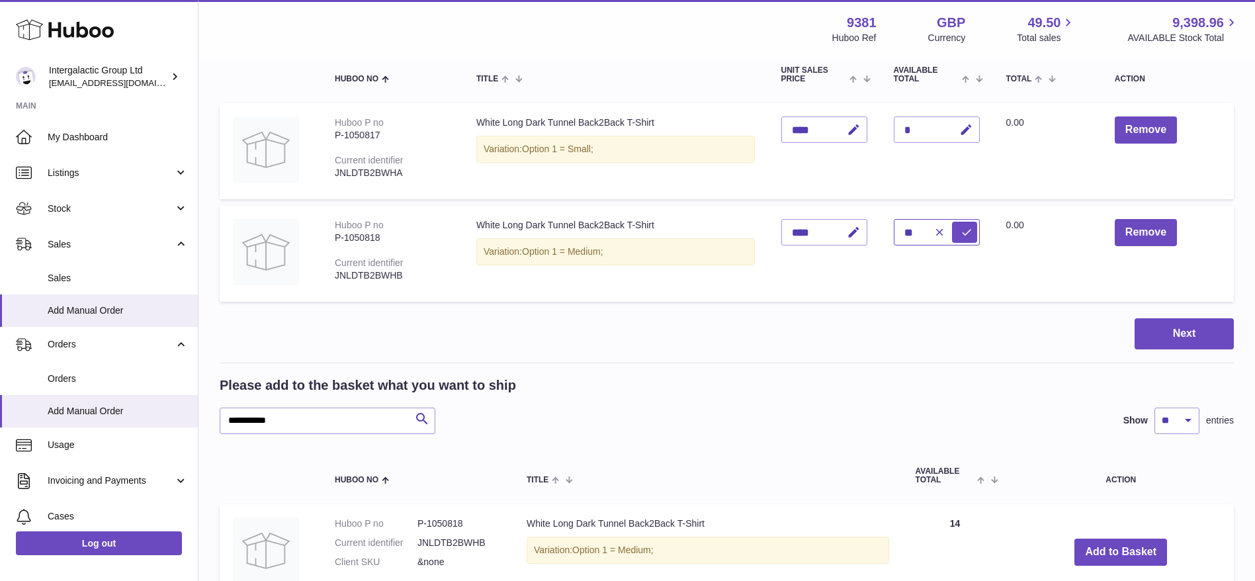 The image size is (1255, 581). What do you see at coordinates (118, 137) in the screenshot?
I see `span: My Dashboard` at bounding box center [118, 137].